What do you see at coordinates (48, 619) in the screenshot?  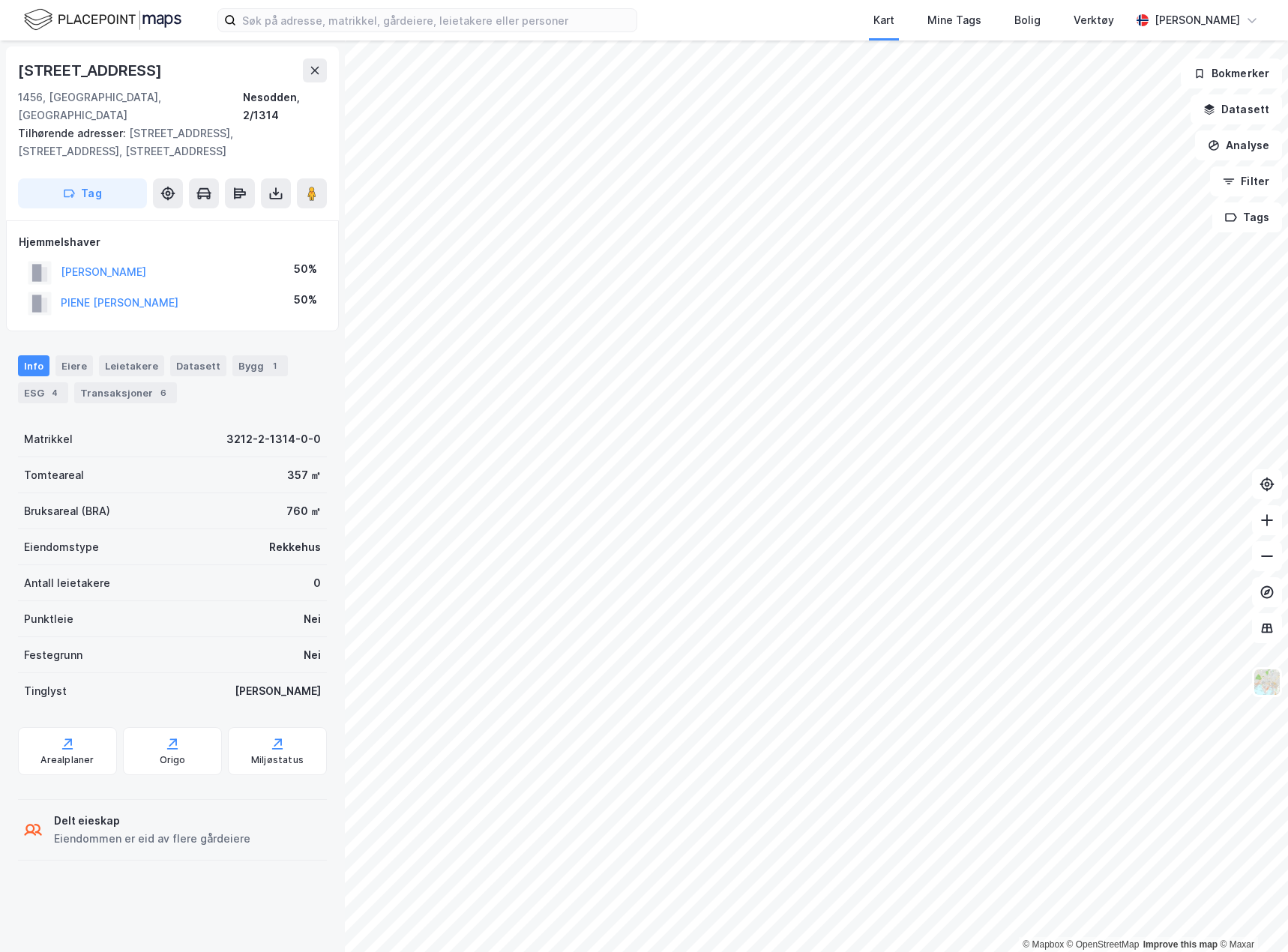 I see `div: Punktleie` at bounding box center [48, 619].